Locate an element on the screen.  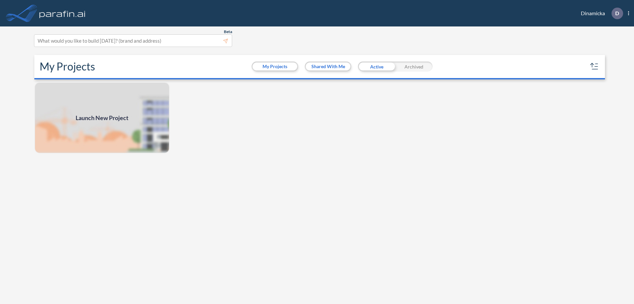
span: Launch New Project is located at coordinates (102, 118).